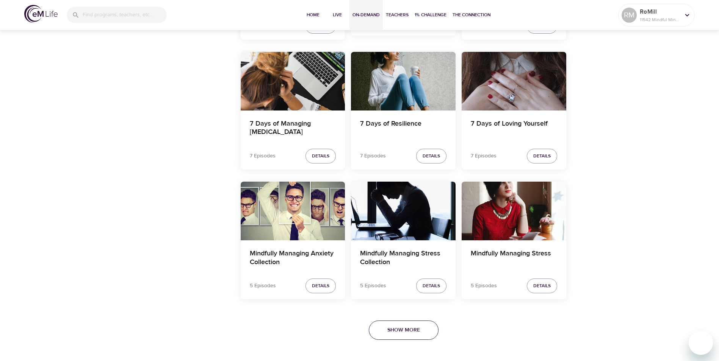 Image resolution: width=719 pixels, height=361 pixels. I want to click on p: 11542 Mindful Minutes, so click(660, 20).